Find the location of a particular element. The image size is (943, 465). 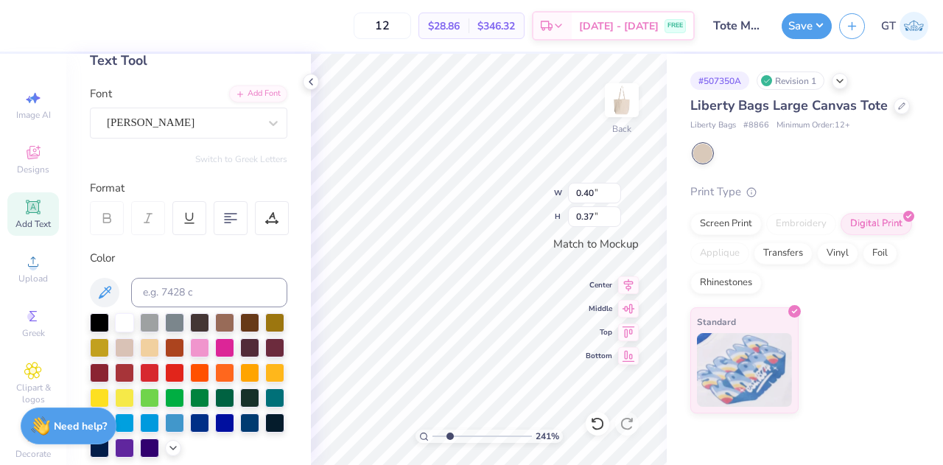

span: FREE is located at coordinates (675, 26).